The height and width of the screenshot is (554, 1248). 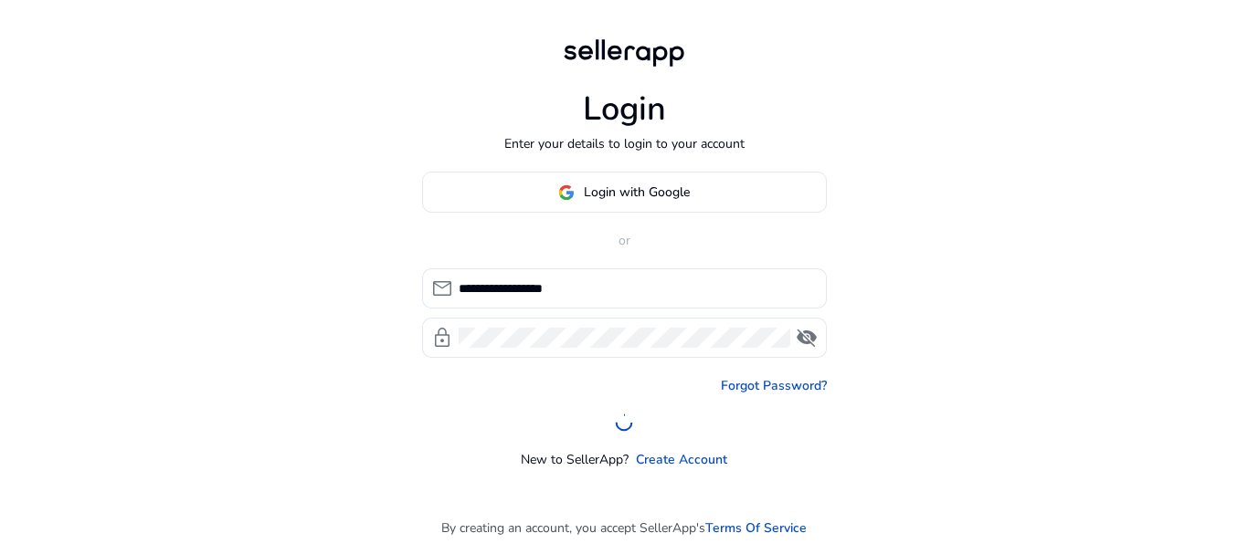 I want to click on img: google-logo.svg, so click(x=566, y=193).